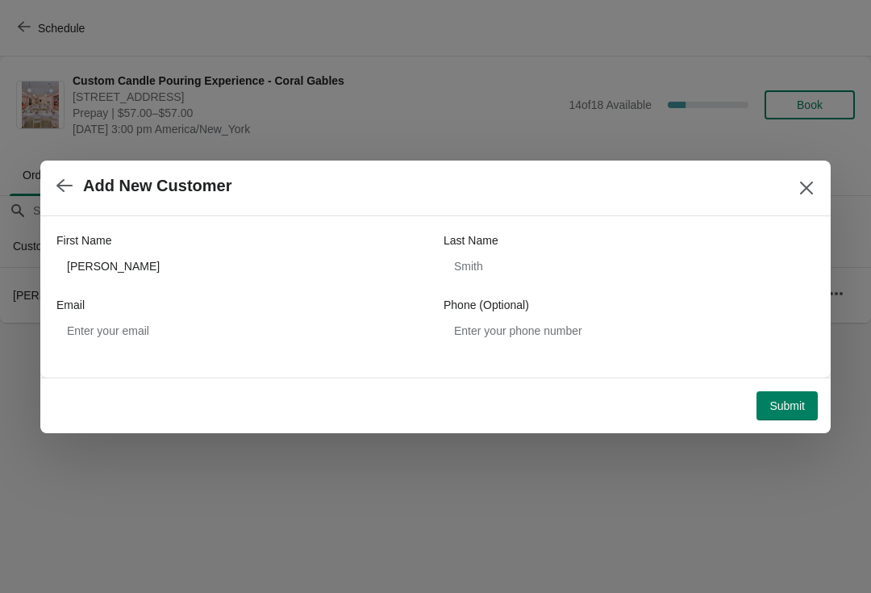 The height and width of the screenshot is (593, 871). What do you see at coordinates (157, 186) in the screenshot?
I see `h2: Add New Customer` at bounding box center [157, 186].